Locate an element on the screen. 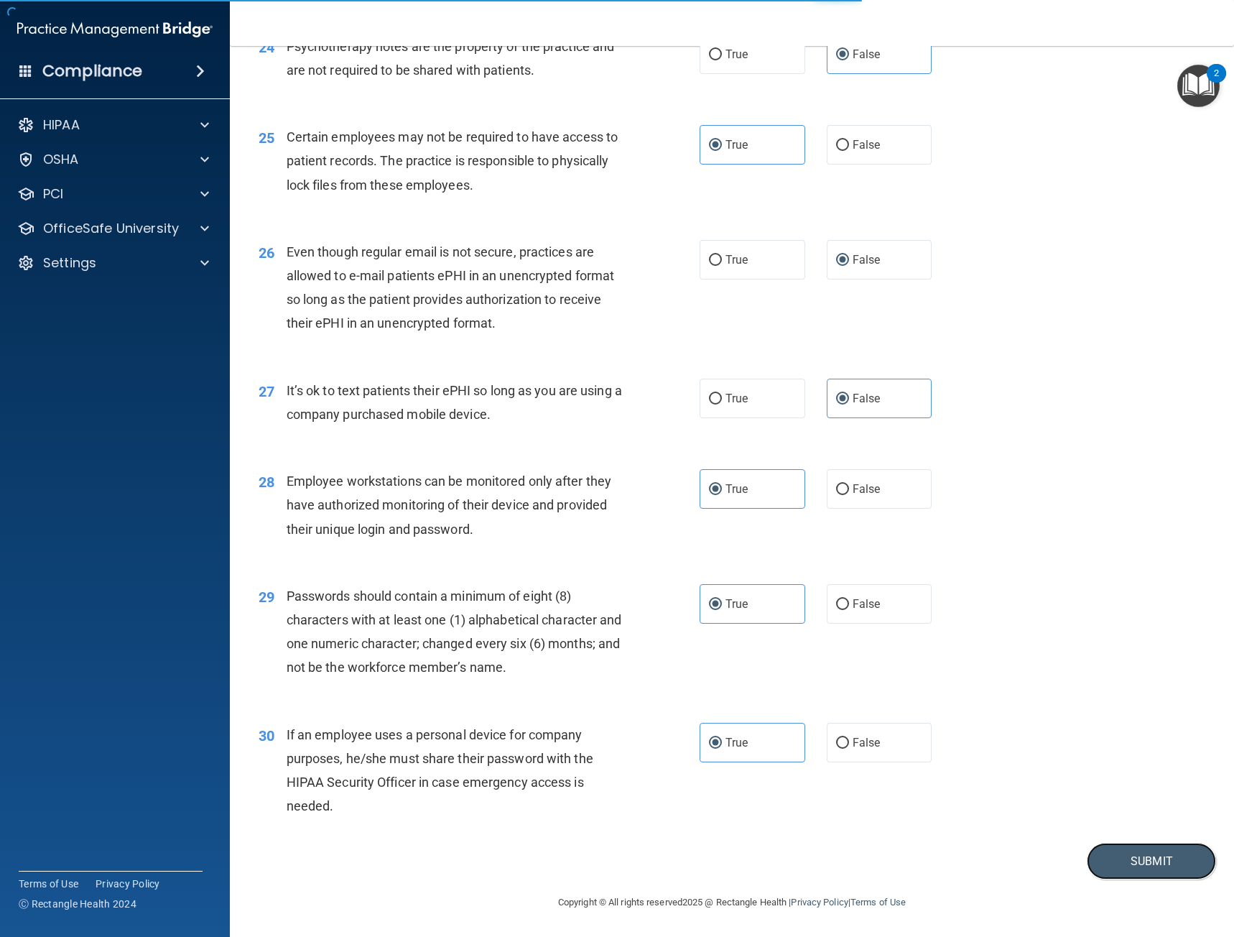 The image size is (1234, 937). a: PCI is located at coordinates (113, 194).